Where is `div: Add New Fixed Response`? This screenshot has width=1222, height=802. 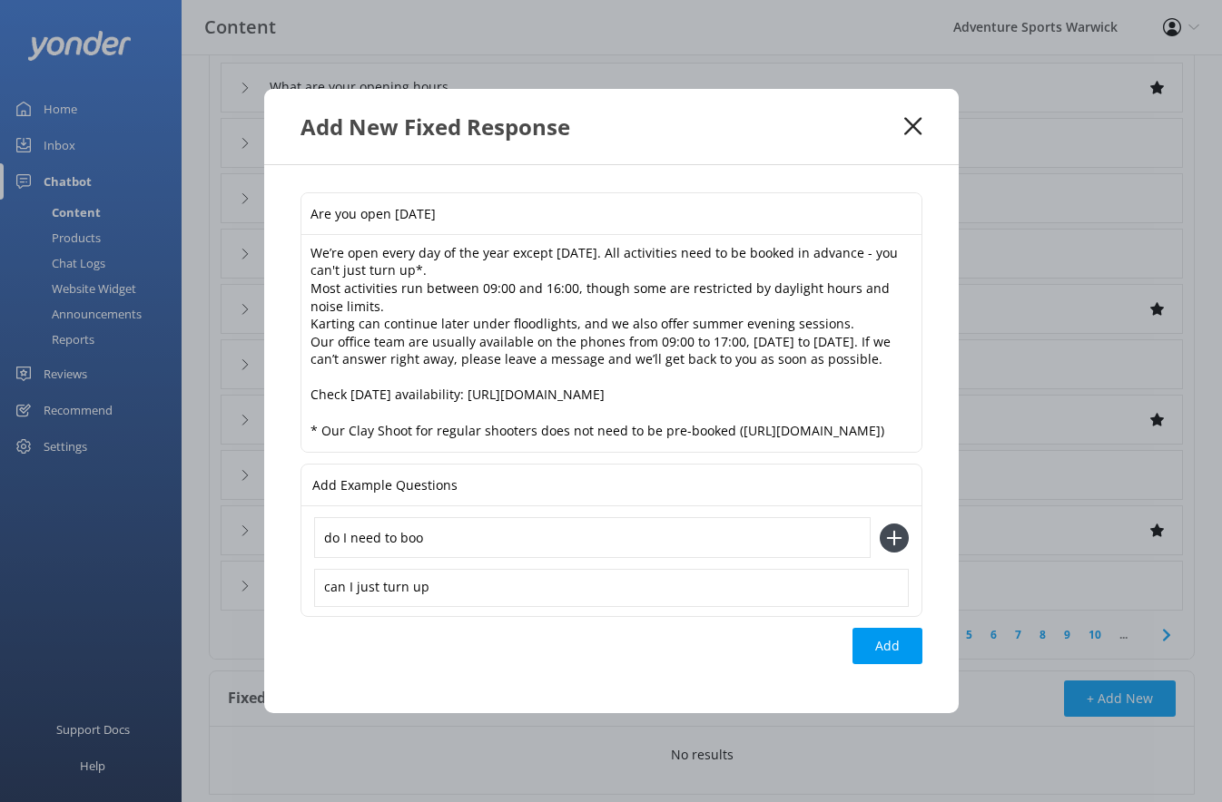
div: Add New Fixed Response is located at coordinates (603, 126).